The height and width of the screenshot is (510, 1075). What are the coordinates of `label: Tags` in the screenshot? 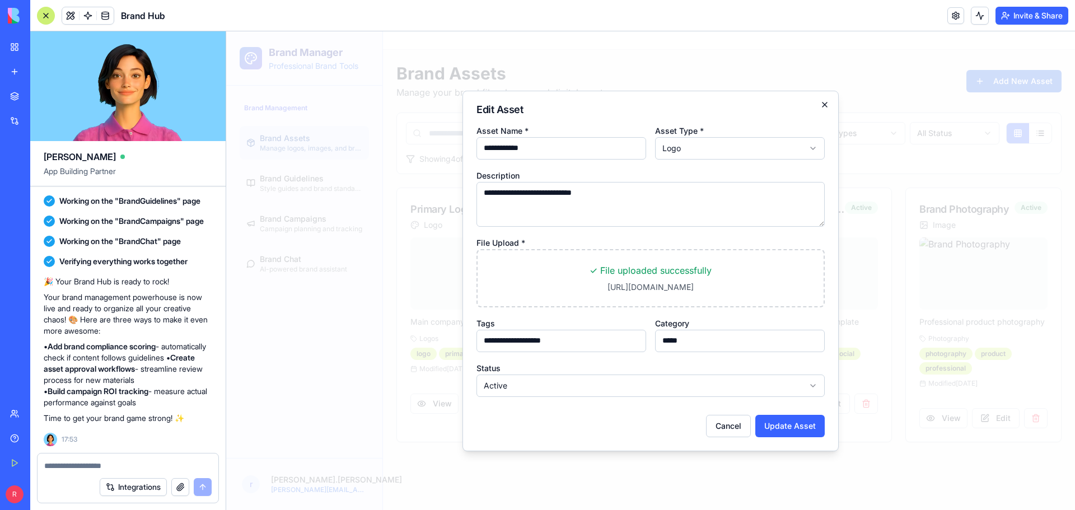 It's located at (259, 292).